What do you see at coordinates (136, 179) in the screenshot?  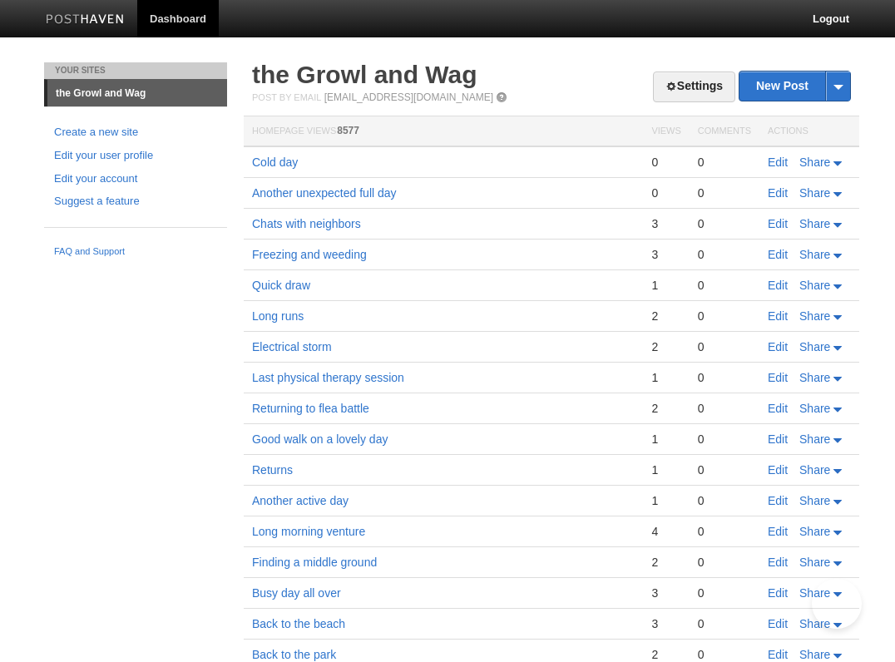 I see `a: Edit your account` at bounding box center [136, 179].